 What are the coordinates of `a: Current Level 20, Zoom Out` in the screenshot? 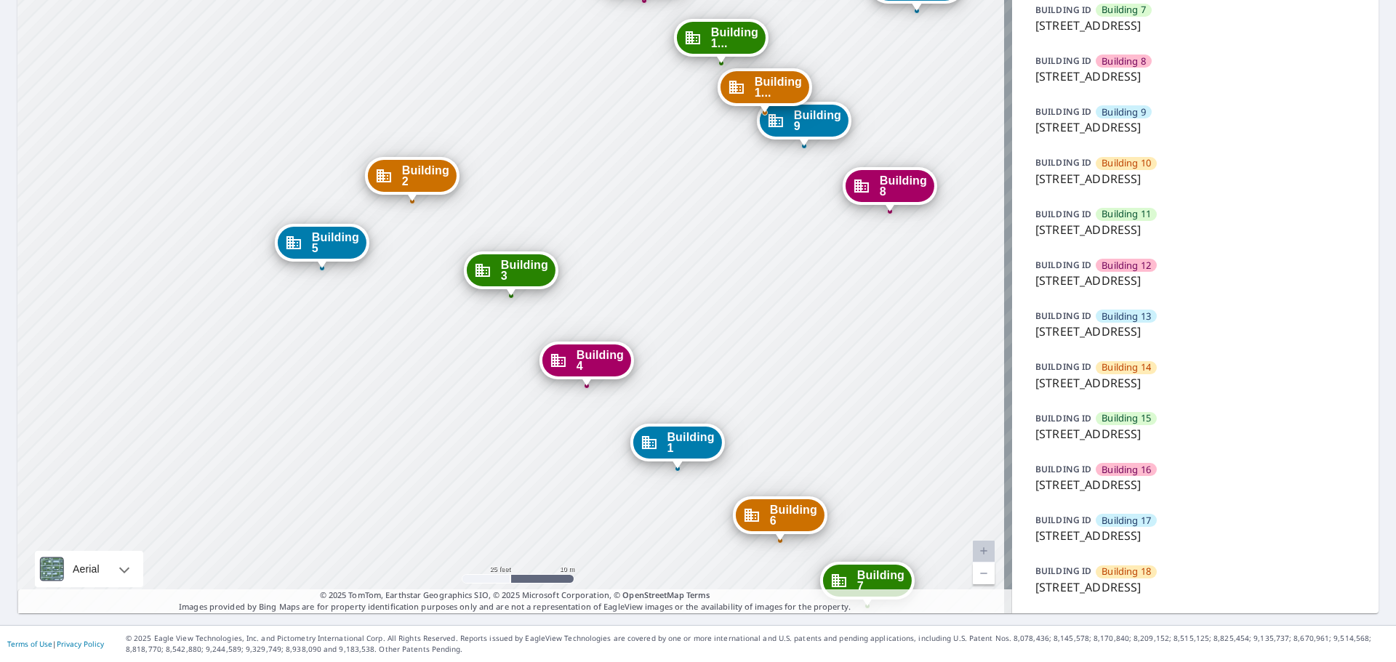 It's located at (984, 574).